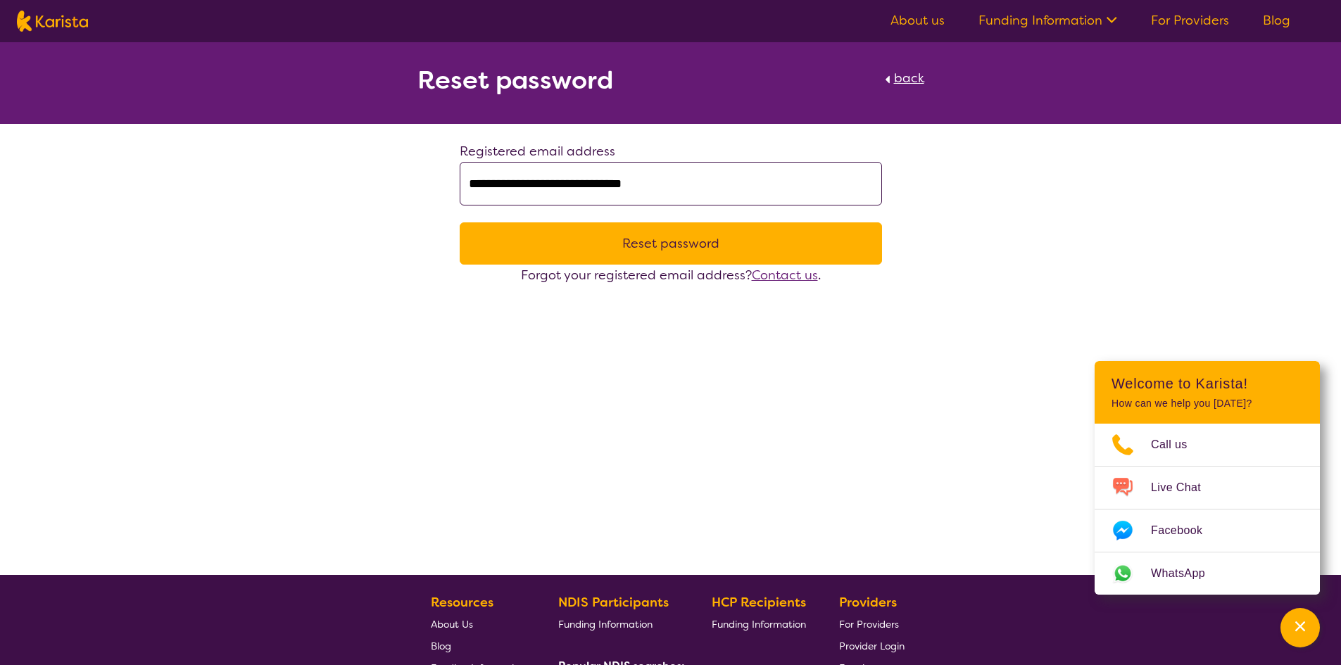 The image size is (1341, 665). Describe the element at coordinates (902, 83) in the screenshot. I see `a: back` at that location.